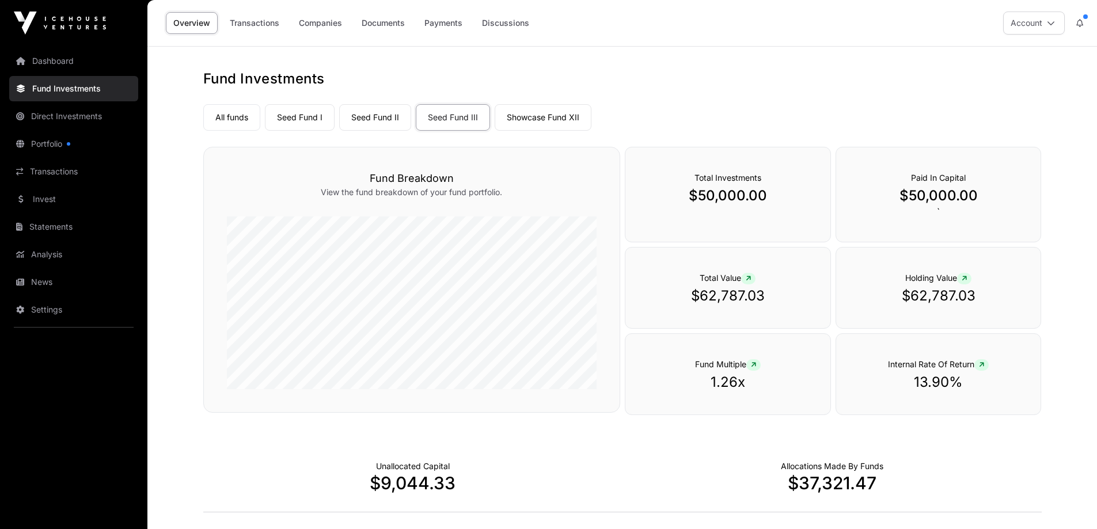 This screenshot has height=529, width=1097. What do you see at coordinates (299, 117) in the screenshot?
I see `a: Seed Fund I` at bounding box center [299, 117].